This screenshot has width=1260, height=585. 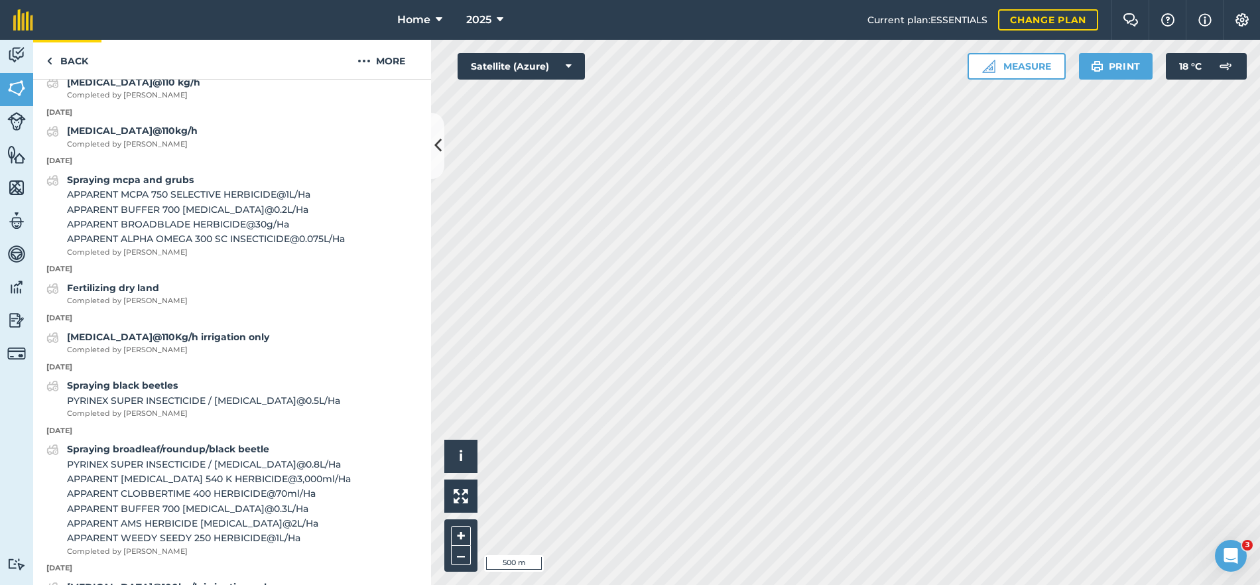 What do you see at coordinates (461, 456) in the screenshot?
I see `span: i` at bounding box center [461, 456].